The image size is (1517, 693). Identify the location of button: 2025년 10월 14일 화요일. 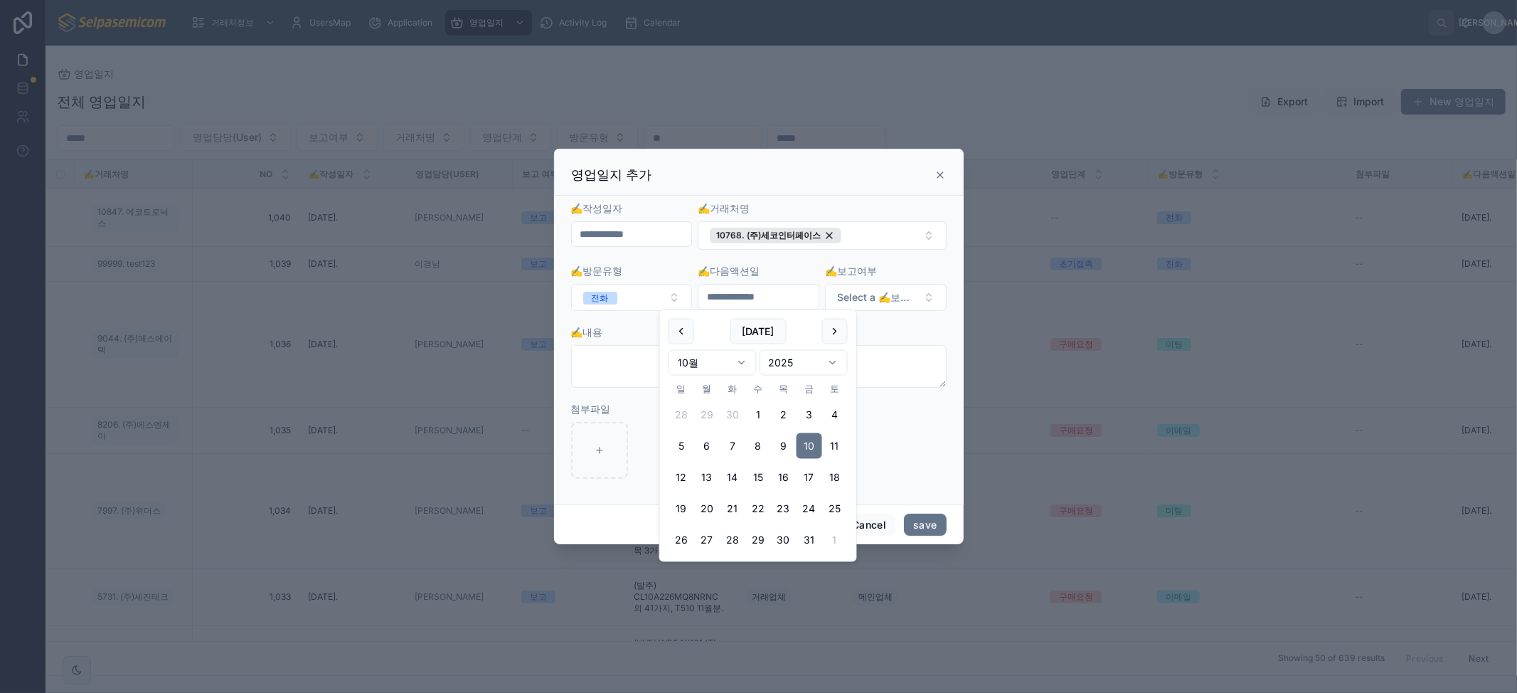
(733, 477).